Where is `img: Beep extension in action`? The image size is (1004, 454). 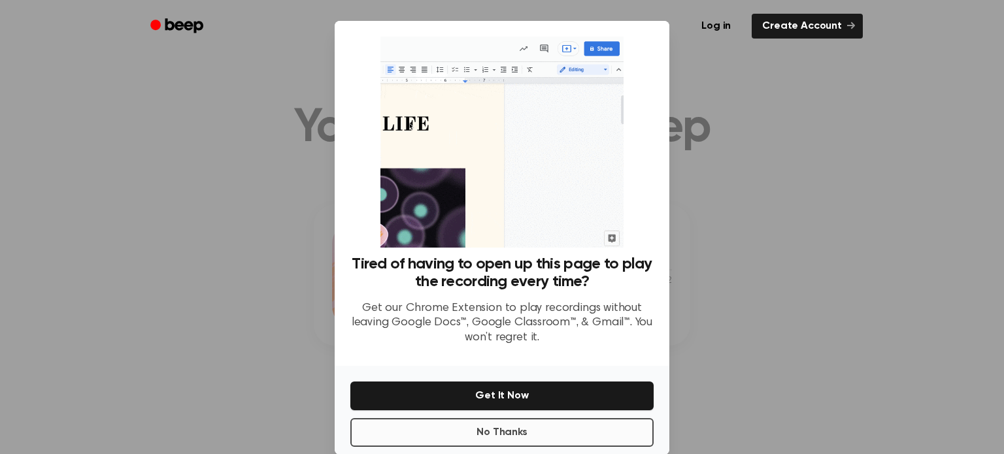
img: Beep extension in action is located at coordinates (501, 142).